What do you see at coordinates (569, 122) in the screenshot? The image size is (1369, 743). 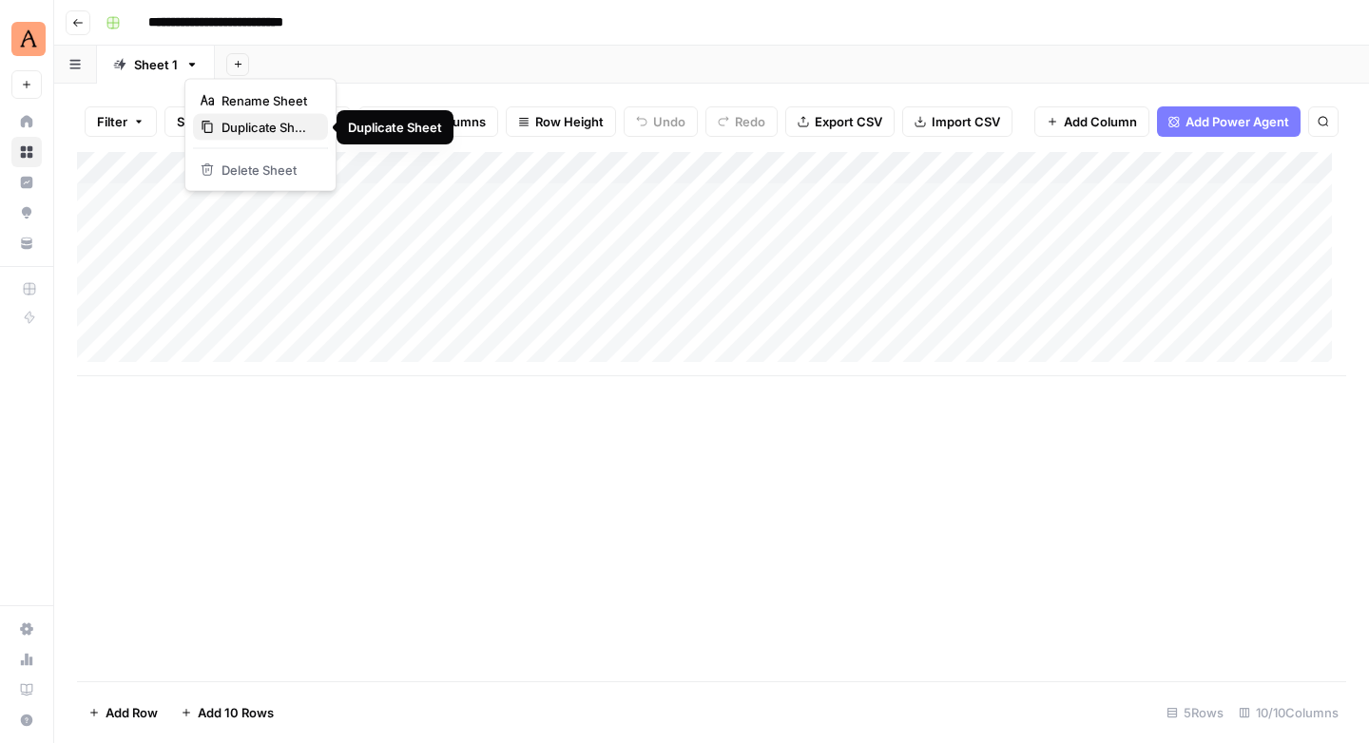 I see `span: Row Height` at bounding box center [569, 122].